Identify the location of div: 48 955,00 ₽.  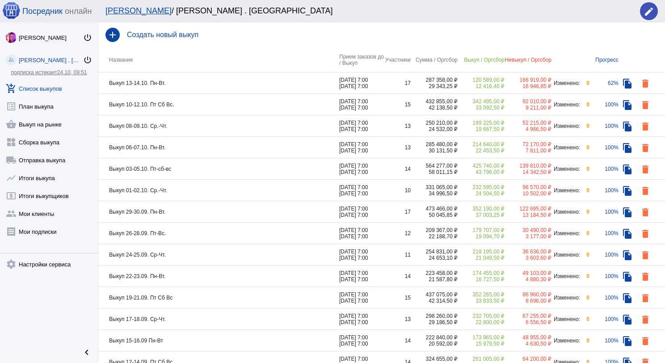
(528, 338).